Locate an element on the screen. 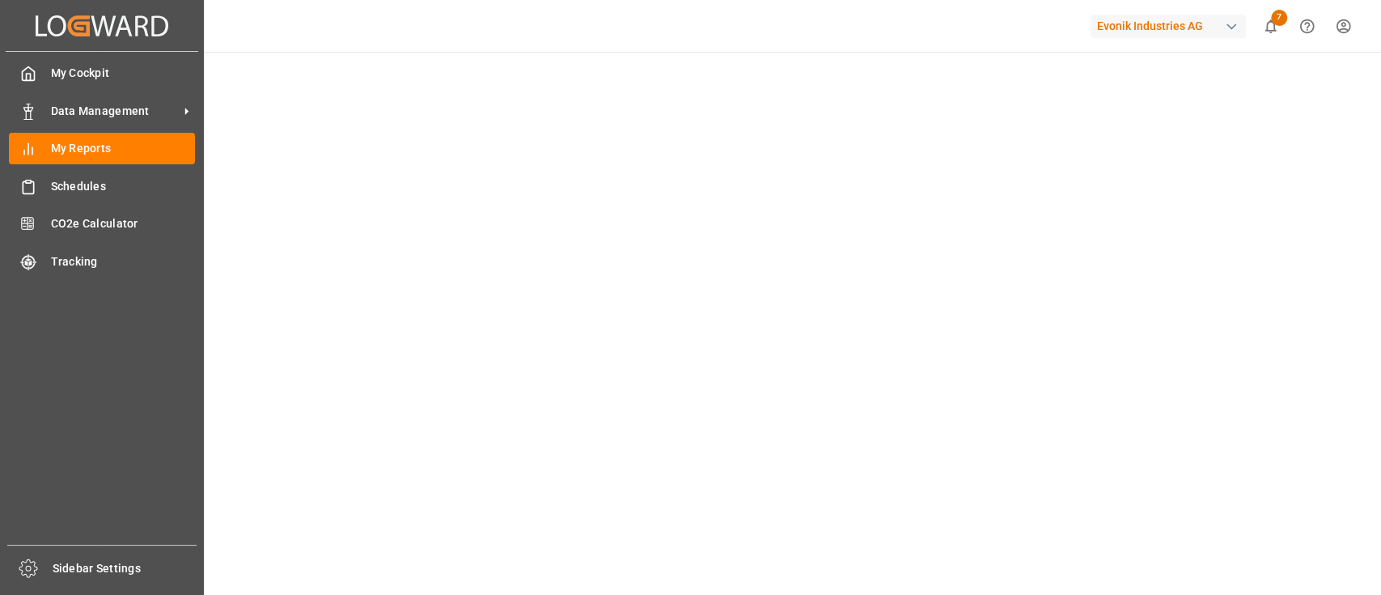  span: 7 is located at coordinates (1279, 18).